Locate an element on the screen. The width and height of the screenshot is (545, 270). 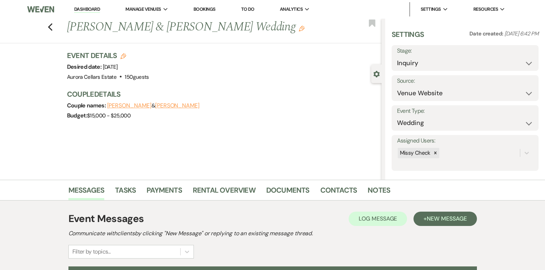
div: Missy Check is located at coordinates (415, 153).